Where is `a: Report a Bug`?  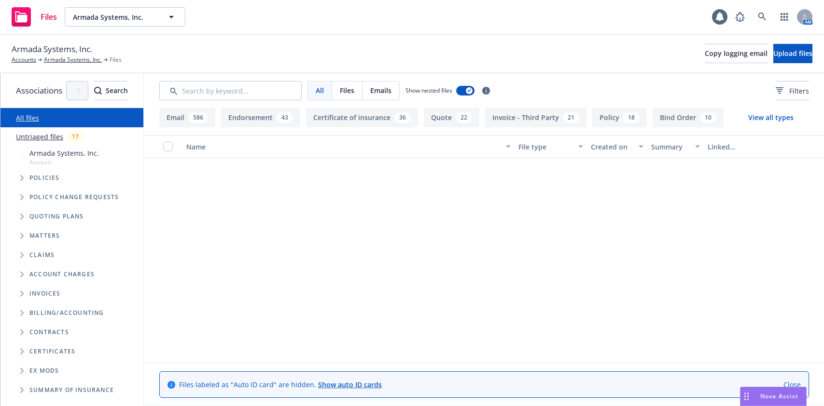
a: Report a Bug is located at coordinates (740, 17).